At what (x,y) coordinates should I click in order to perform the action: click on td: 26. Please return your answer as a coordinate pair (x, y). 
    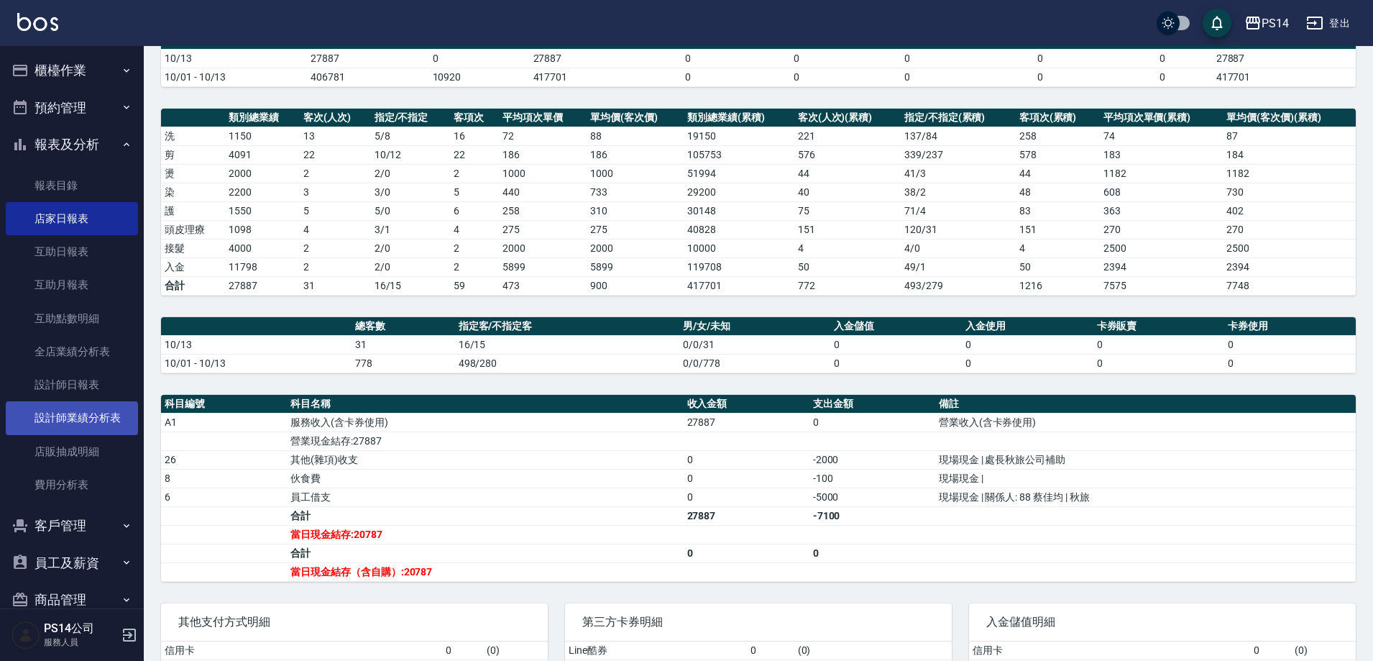
    Looking at the image, I should click on (224, 459).